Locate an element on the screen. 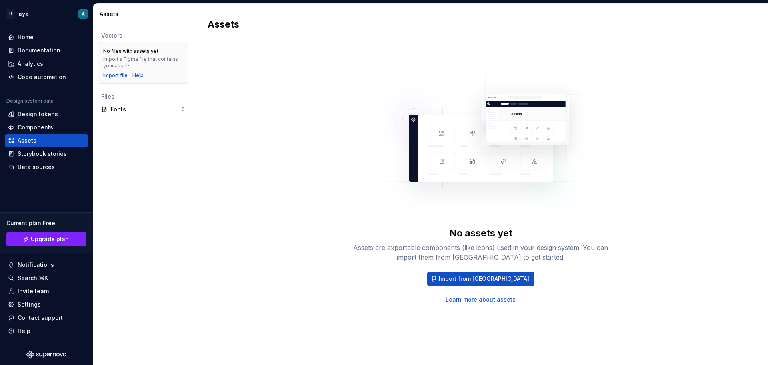 The width and height of the screenshot is (768, 365). a: Settings is located at coordinates (46, 304).